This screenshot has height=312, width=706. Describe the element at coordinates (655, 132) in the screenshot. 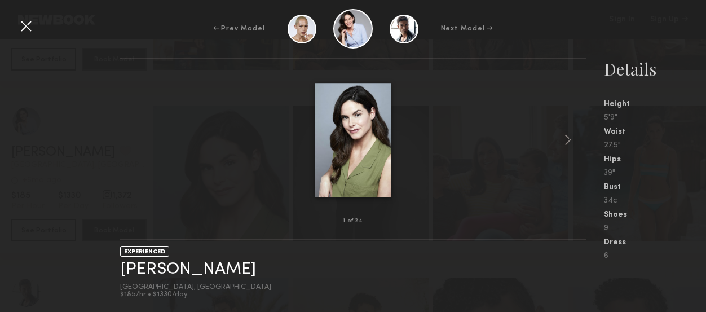

I see `div: Waist` at that location.